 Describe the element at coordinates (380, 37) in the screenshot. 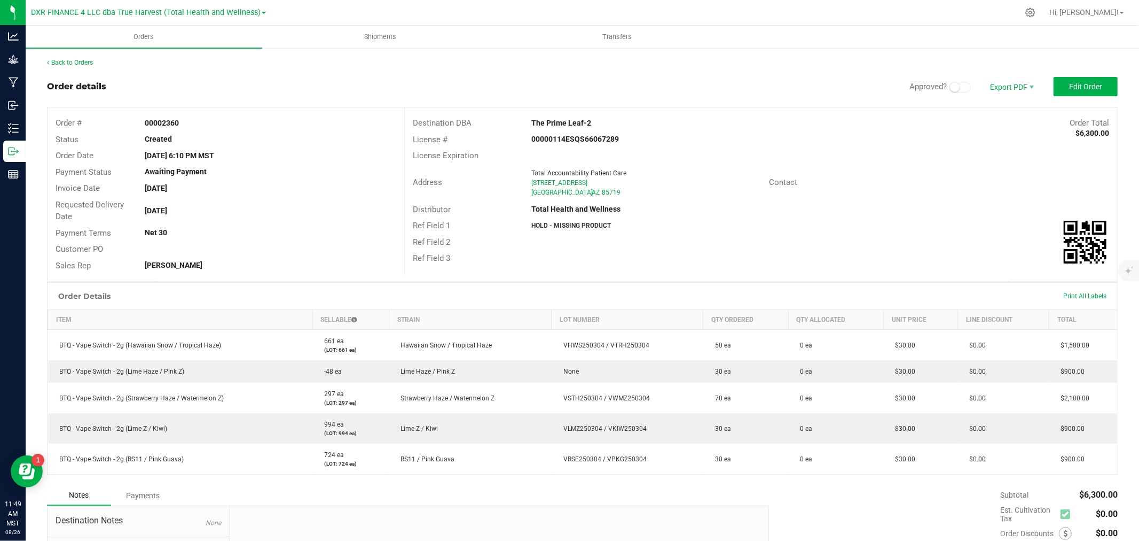

I see `a: Shipments` at that location.